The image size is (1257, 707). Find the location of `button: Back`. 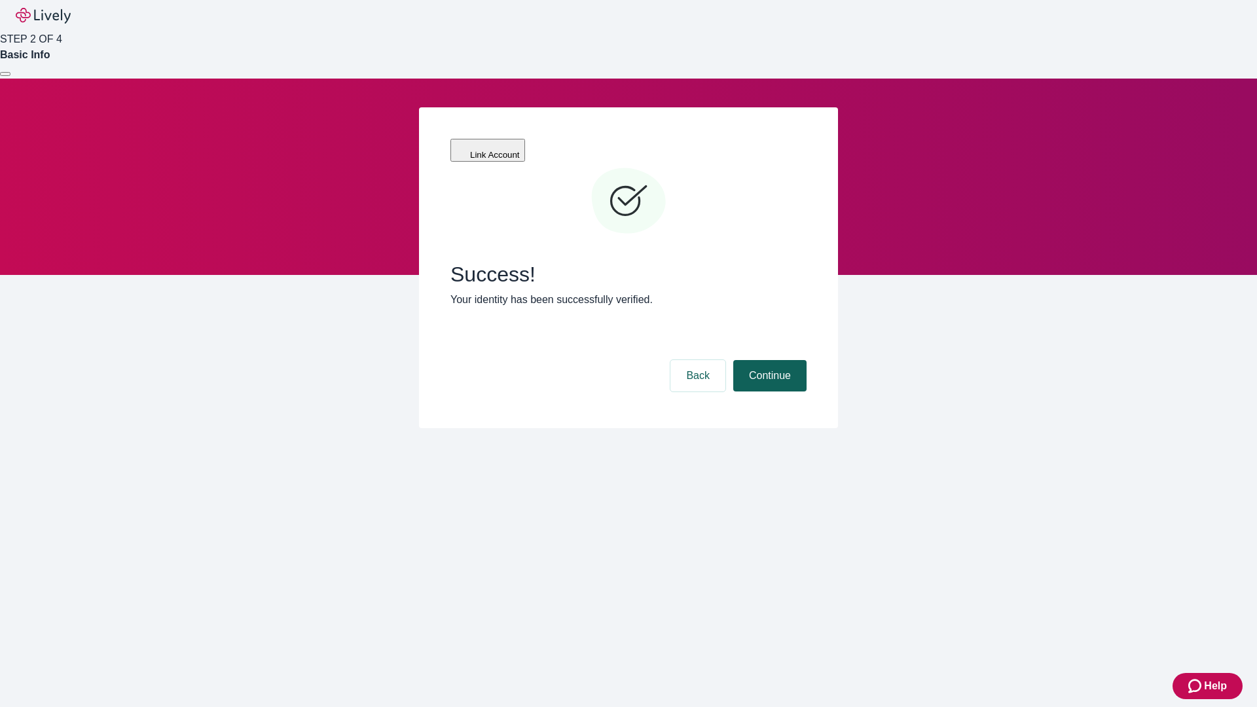

button: Back is located at coordinates (698, 376).